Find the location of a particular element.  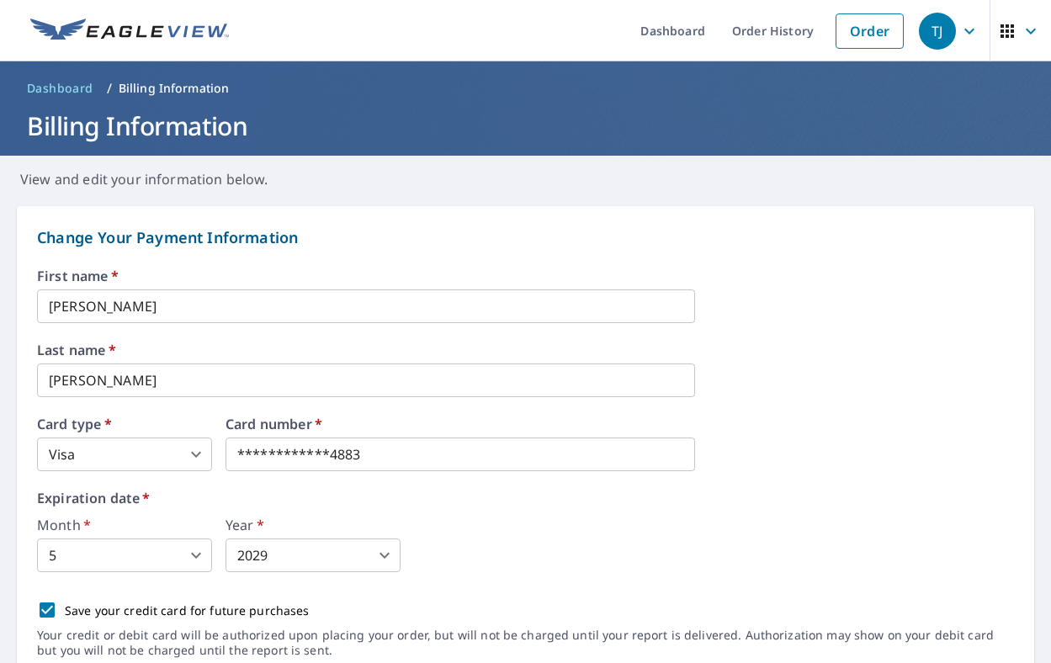

p: Save your credit card for future purchases is located at coordinates (187, 610).